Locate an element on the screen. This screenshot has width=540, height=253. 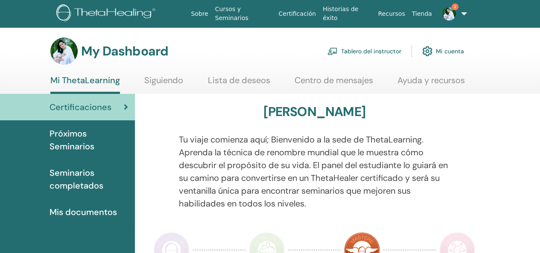
a: Mi cuenta is located at coordinates (443, 51).